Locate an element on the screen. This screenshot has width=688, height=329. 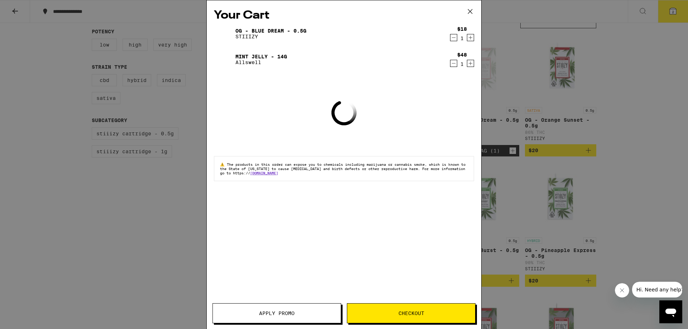
span: Apply Promo is located at coordinates (276, 313).